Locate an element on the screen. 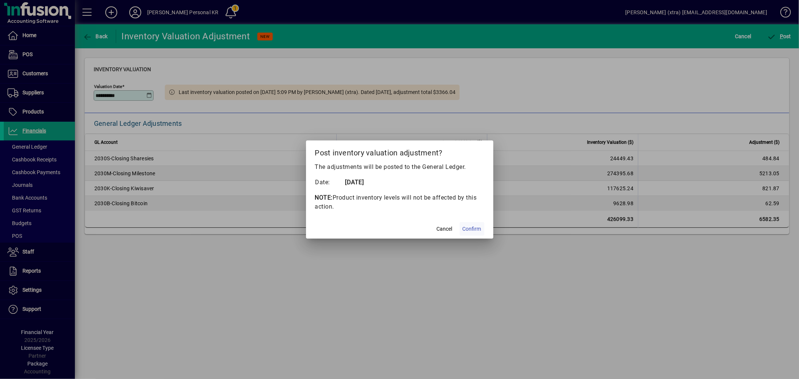 The height and width of the screenshot is (379, 799). button: Cancel is located at coordinates (445, 229).